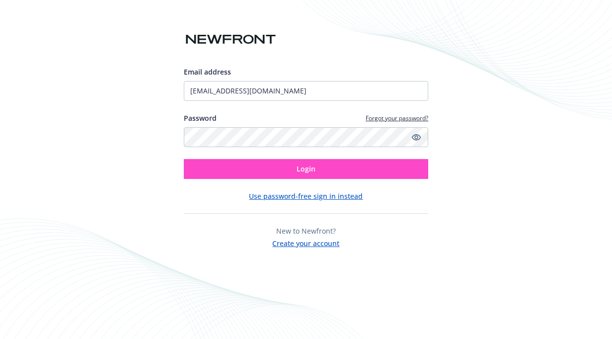 Image resolution: width=612 pixels, height=339 pixels. I want to click on img: Newfront logo, so click(231, 39).